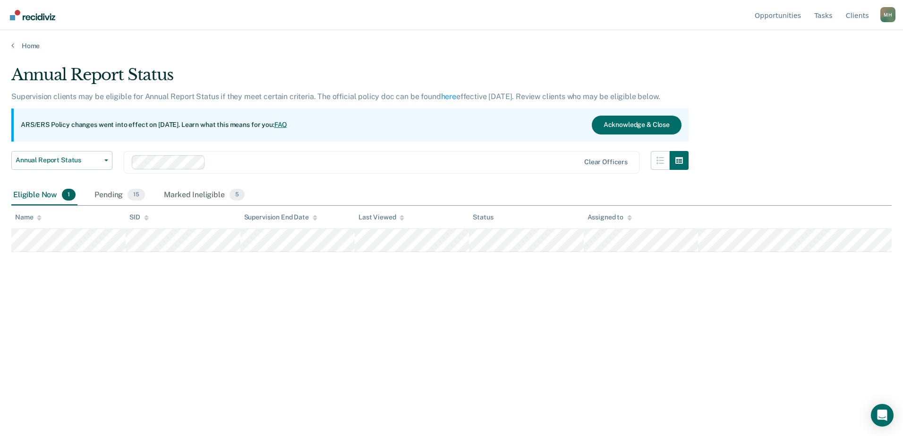 The height and width of the screenshot is (436, 903). What do you see at coordinates (237, 195) in the screenshot?
I see `span: 5` at bounding box center [237, 195].